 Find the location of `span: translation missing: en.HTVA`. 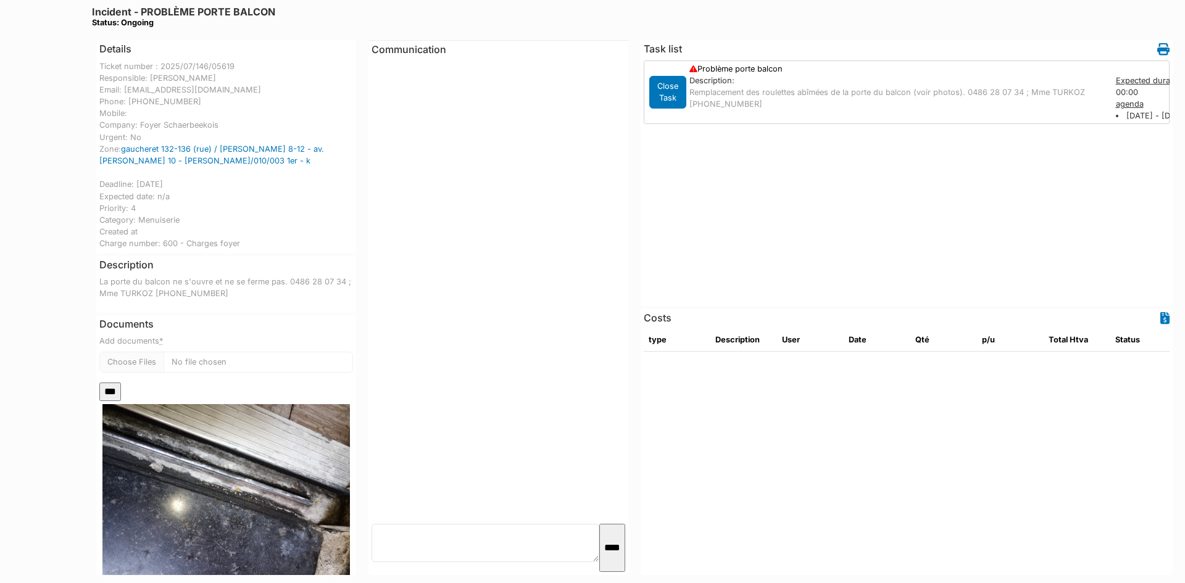

span: translation missing: en.HTVA is located at coordinates (1079, 339).